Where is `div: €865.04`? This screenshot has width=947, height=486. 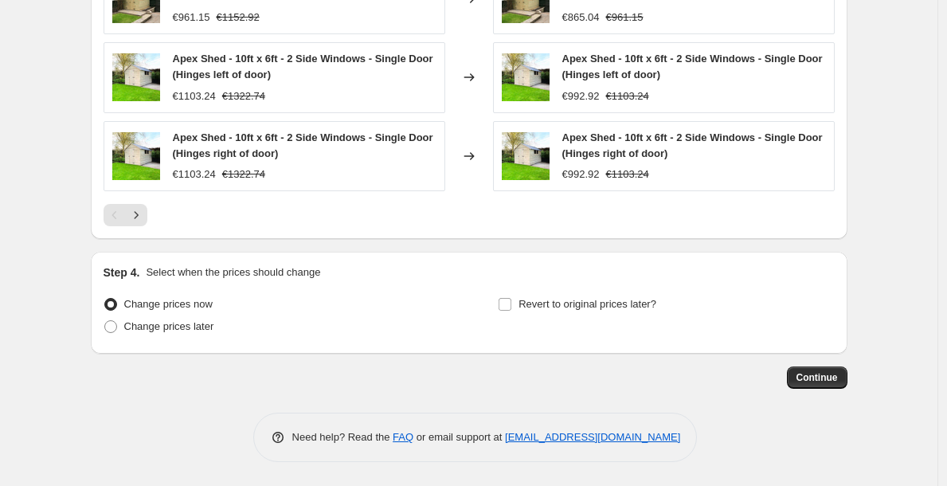 div: €865.04 is located at coordinates (580, 18).